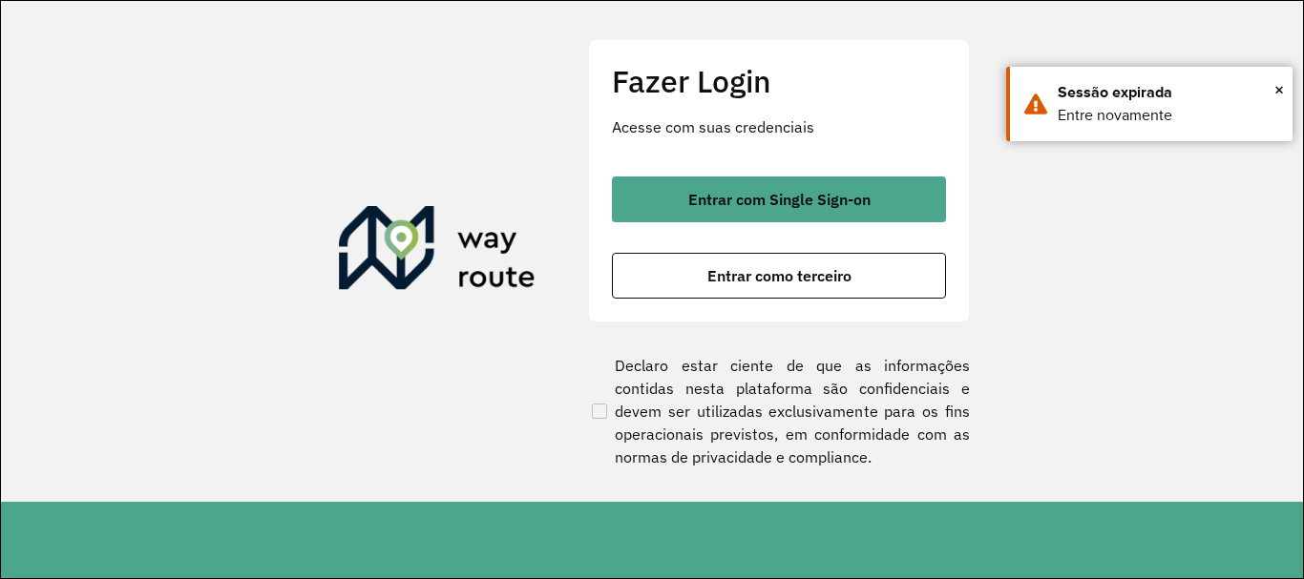  What do you see at coordinates (779, 411) in the screenshot?
I see `label: Declaro estar ciente de que as informações contidas nesta plataforma são confidenciais e devem se...` at bounding box center [779, 411].